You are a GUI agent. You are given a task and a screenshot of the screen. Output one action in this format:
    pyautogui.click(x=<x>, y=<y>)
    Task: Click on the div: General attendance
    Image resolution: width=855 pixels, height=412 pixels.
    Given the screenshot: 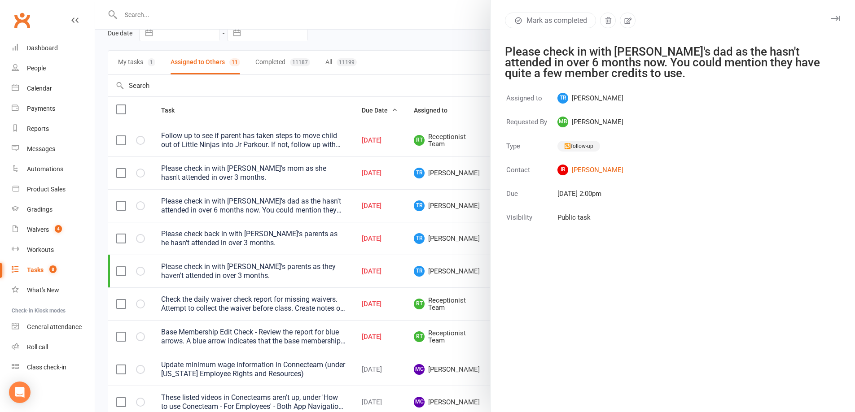 What is the action you would take?
    pyautogui.click(x=54, y=327)
    